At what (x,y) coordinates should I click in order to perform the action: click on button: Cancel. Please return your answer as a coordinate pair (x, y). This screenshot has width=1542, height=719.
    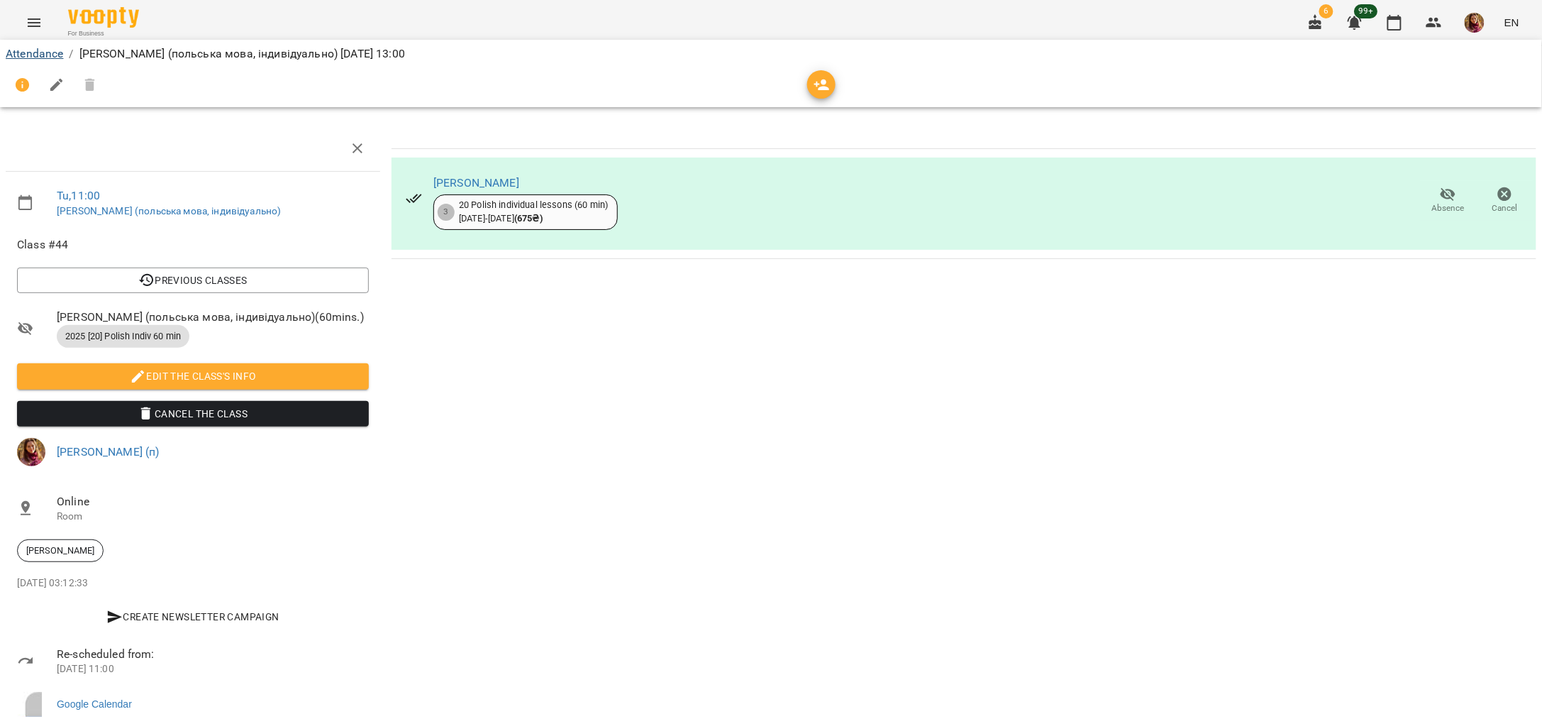
    Looking at the image, I should click on (1506, 201).